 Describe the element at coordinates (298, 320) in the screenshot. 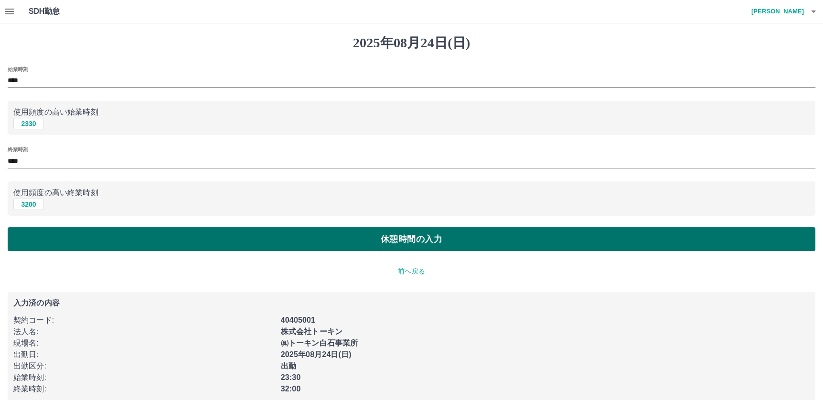

I see `b: 40405001` at that location.